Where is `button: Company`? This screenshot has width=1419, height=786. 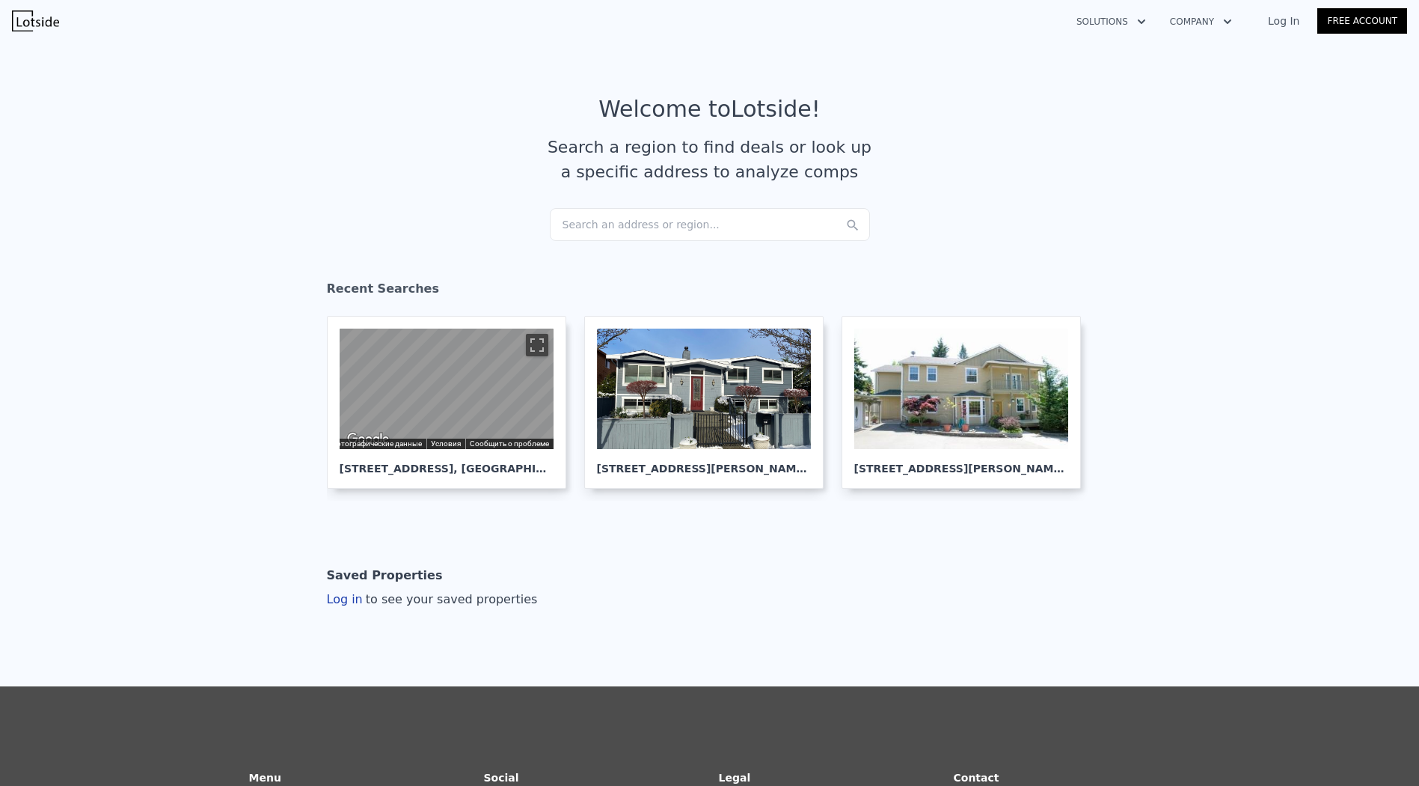
button: Company is located at coordinates (1201, 22).